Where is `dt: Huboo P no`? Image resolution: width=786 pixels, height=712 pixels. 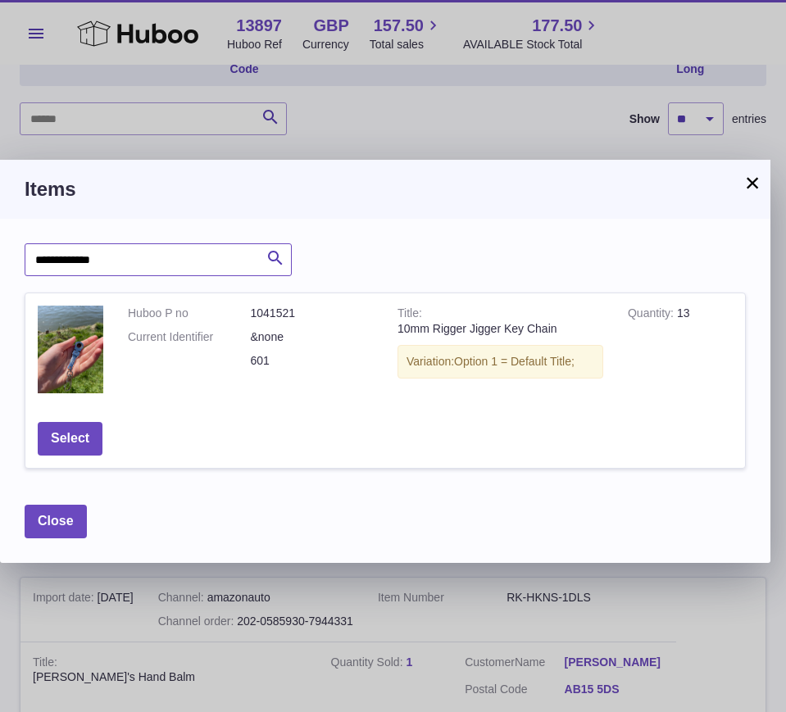 dt: Huboo P no is located at coordinates (189, 313).